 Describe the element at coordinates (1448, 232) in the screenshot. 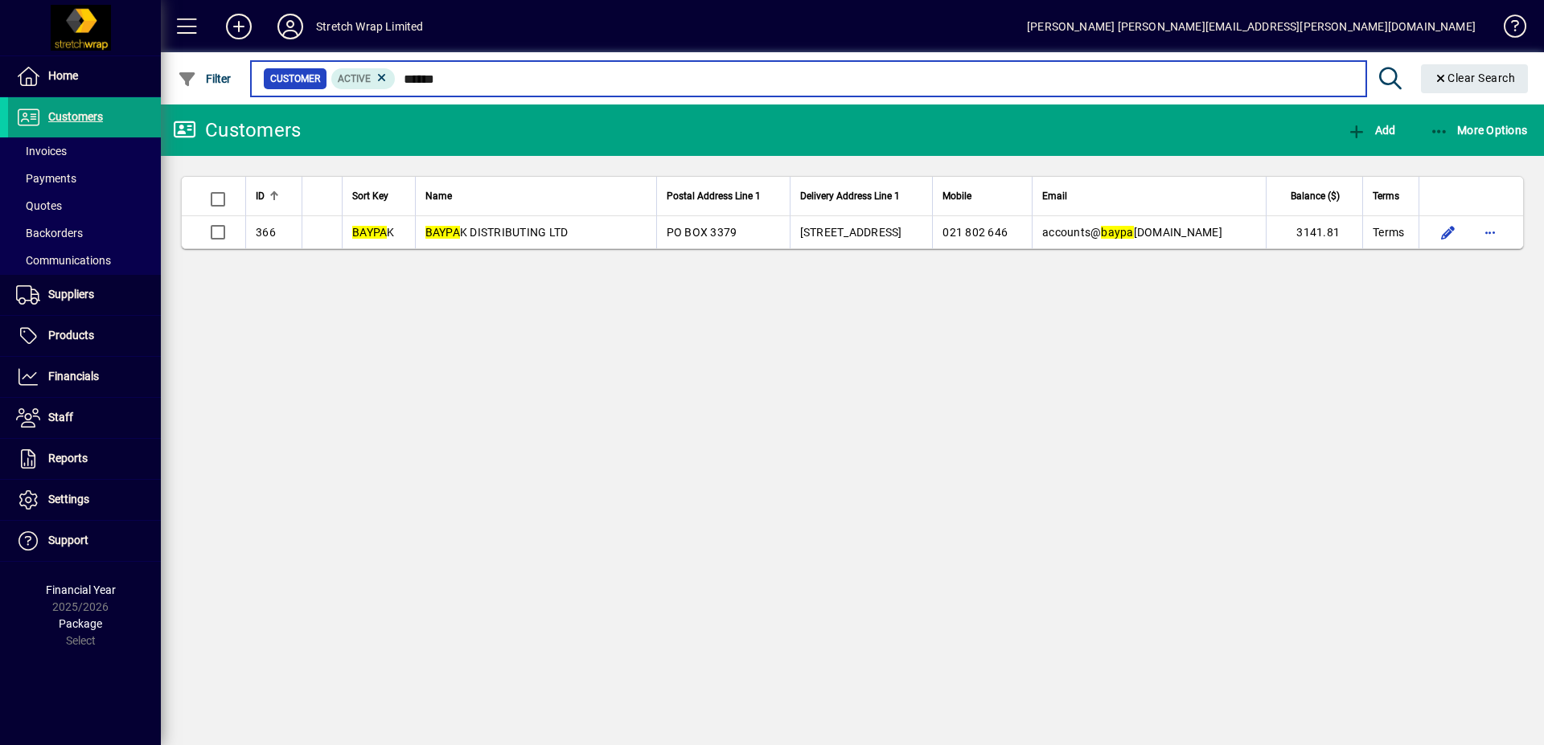

I see `button: Edit` at that location.